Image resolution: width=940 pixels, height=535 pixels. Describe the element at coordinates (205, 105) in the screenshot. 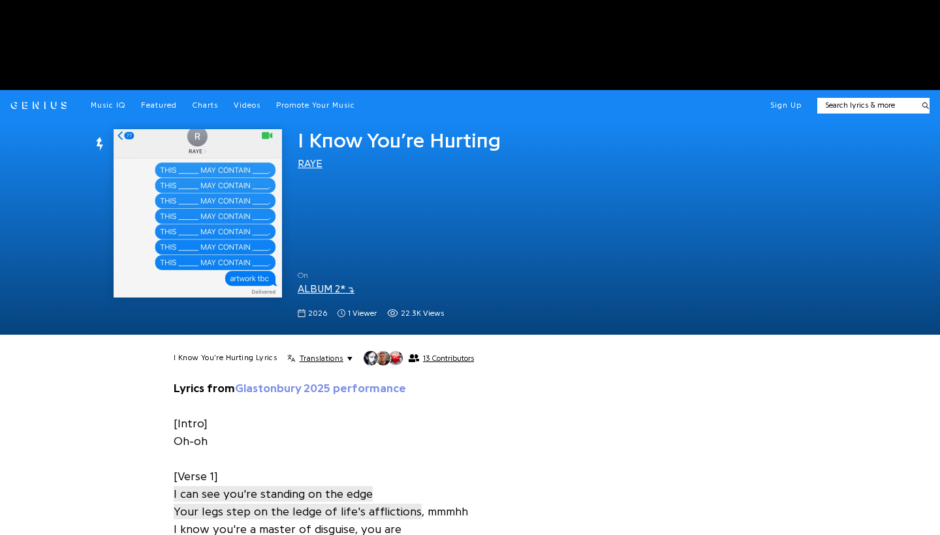

I see `span: Charts` at that location.